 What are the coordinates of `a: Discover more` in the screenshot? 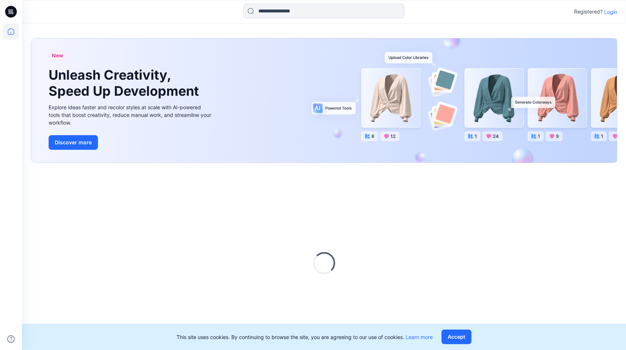 It's located at (131, 142).